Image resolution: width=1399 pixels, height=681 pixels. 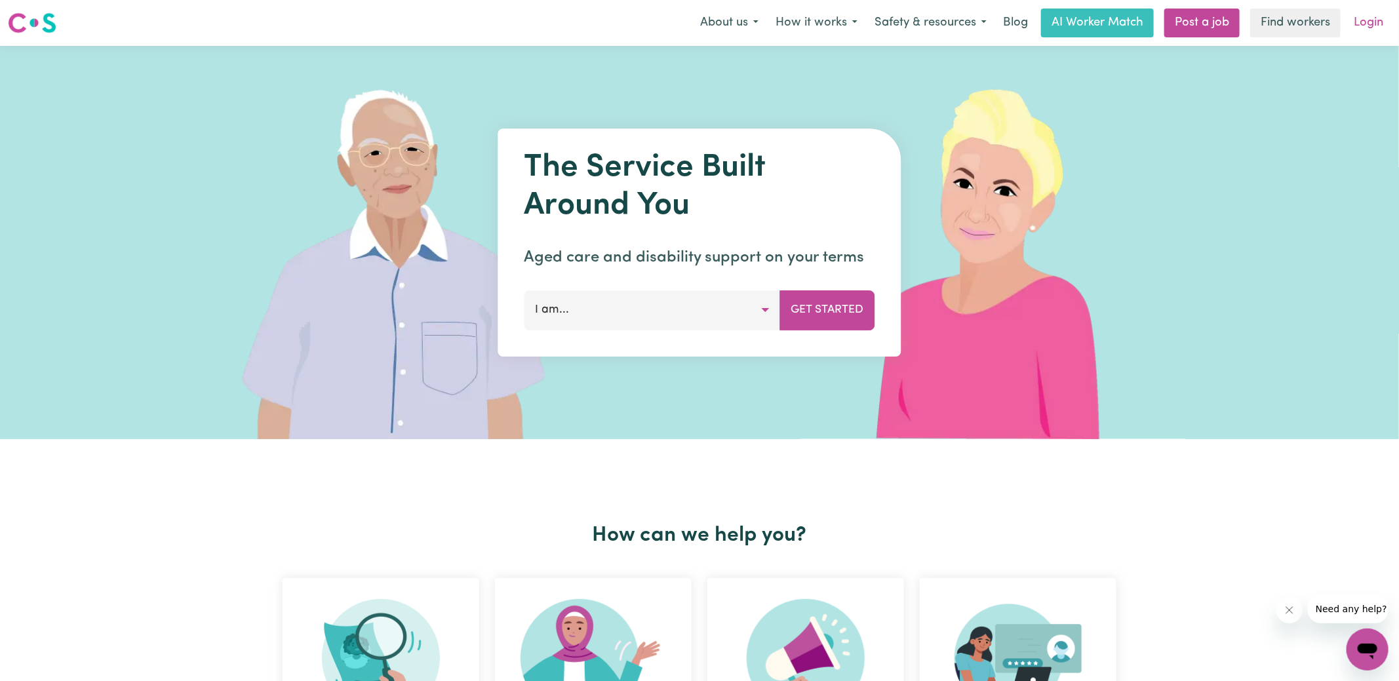 What do you see at coordinates (32, 23) in the screenshot?
I see `img: Careseekers logo` at bounding box center [32, 23].